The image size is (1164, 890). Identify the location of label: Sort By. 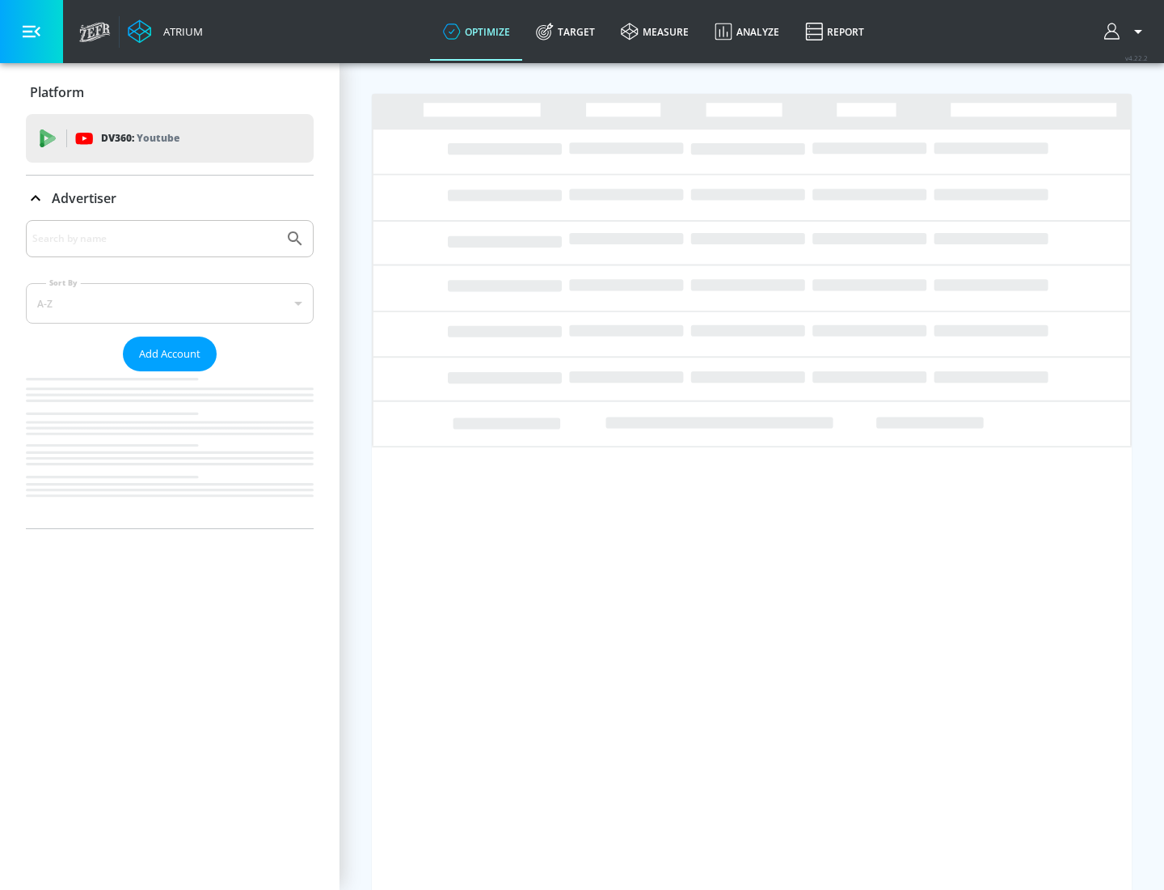
(63, 282).